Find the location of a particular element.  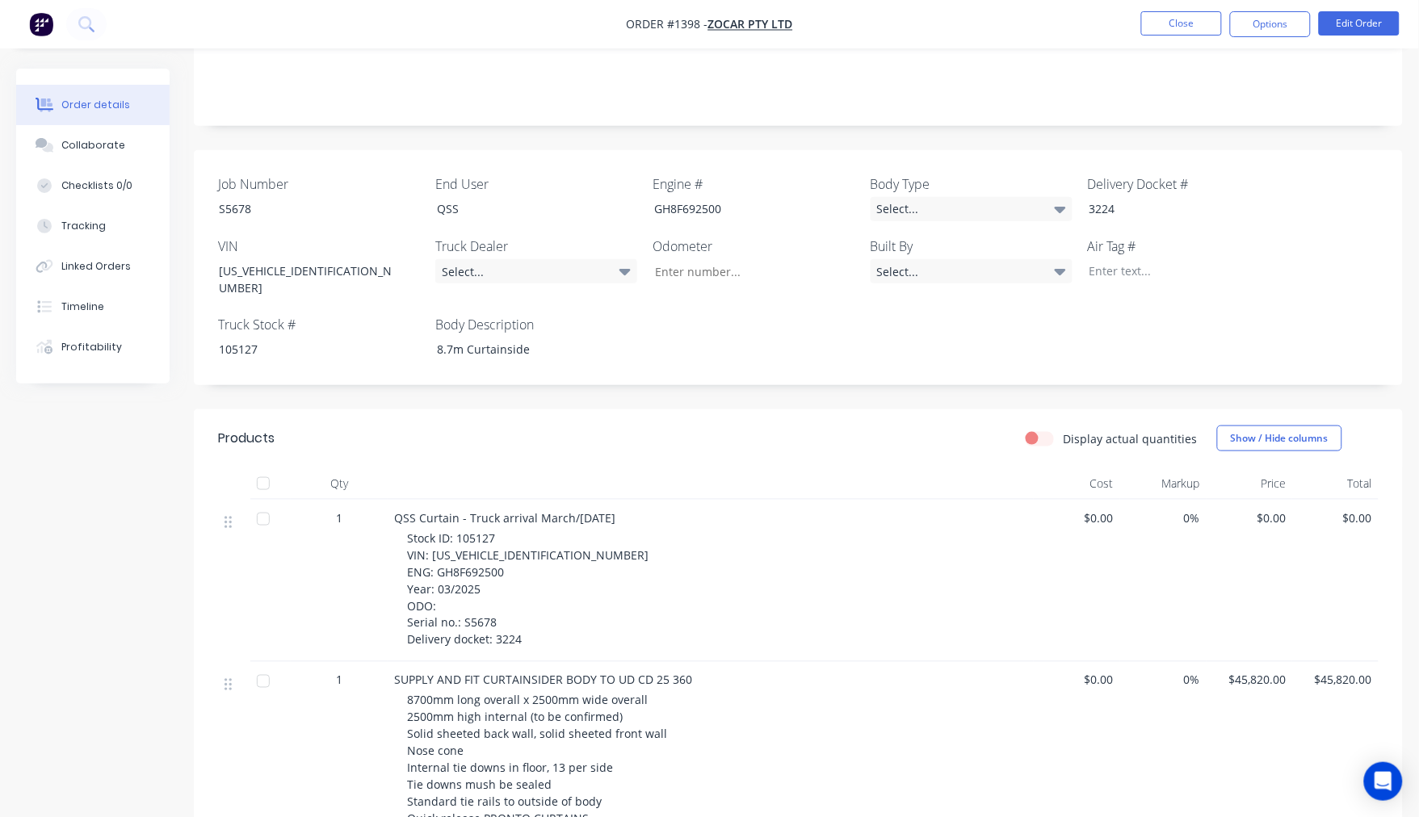

span: Zocar Pty Ltd is located at coordinates (750, 24).